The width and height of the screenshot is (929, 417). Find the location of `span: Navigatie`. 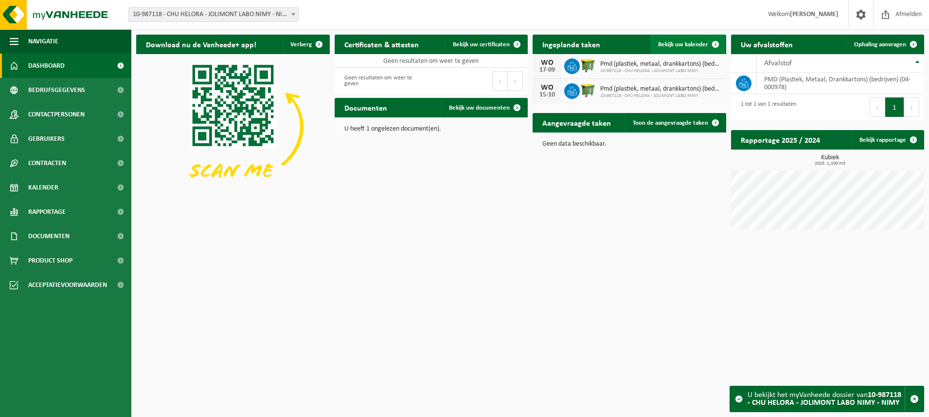

span: Navigatie is located at coordinates (43, 41).